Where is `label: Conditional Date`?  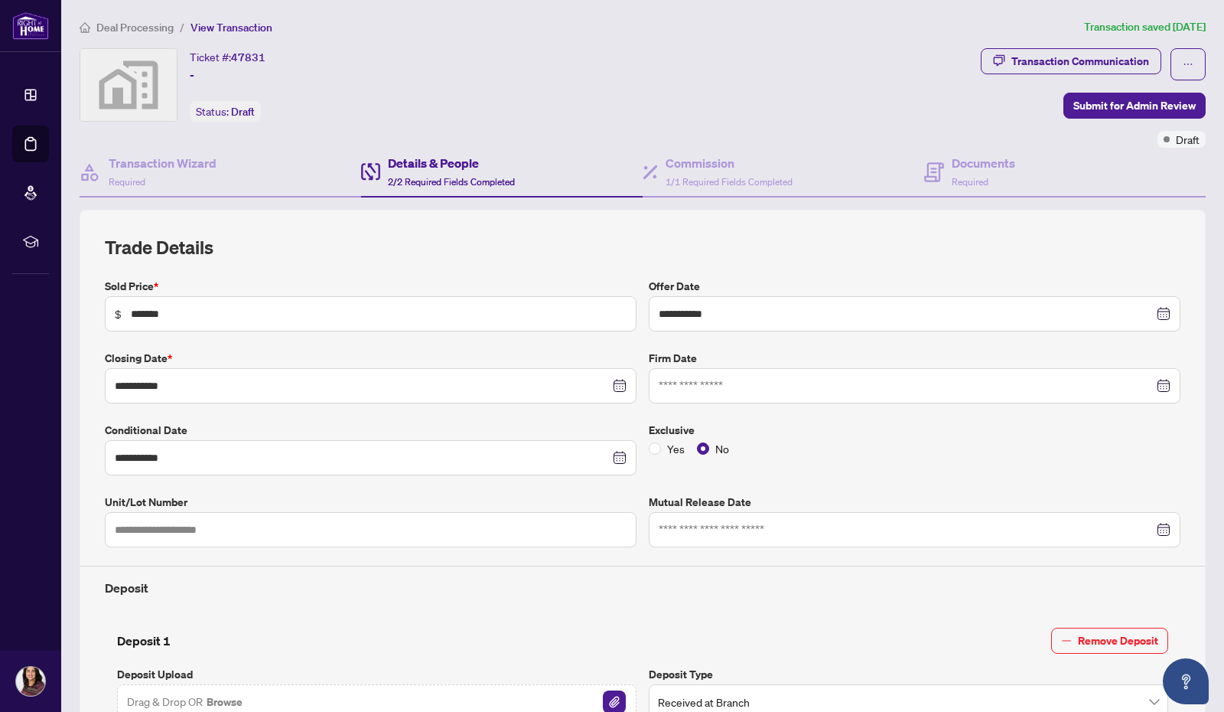 label: Conditional Date is located at coordinates (370, 430).